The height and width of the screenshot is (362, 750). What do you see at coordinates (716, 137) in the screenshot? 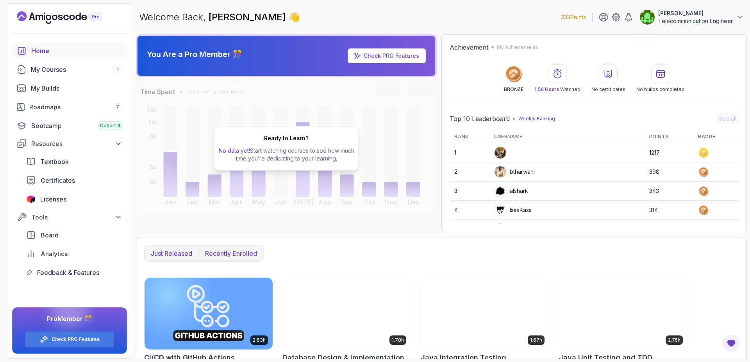
I see `th: Badge` at bounding box center [716, 137].